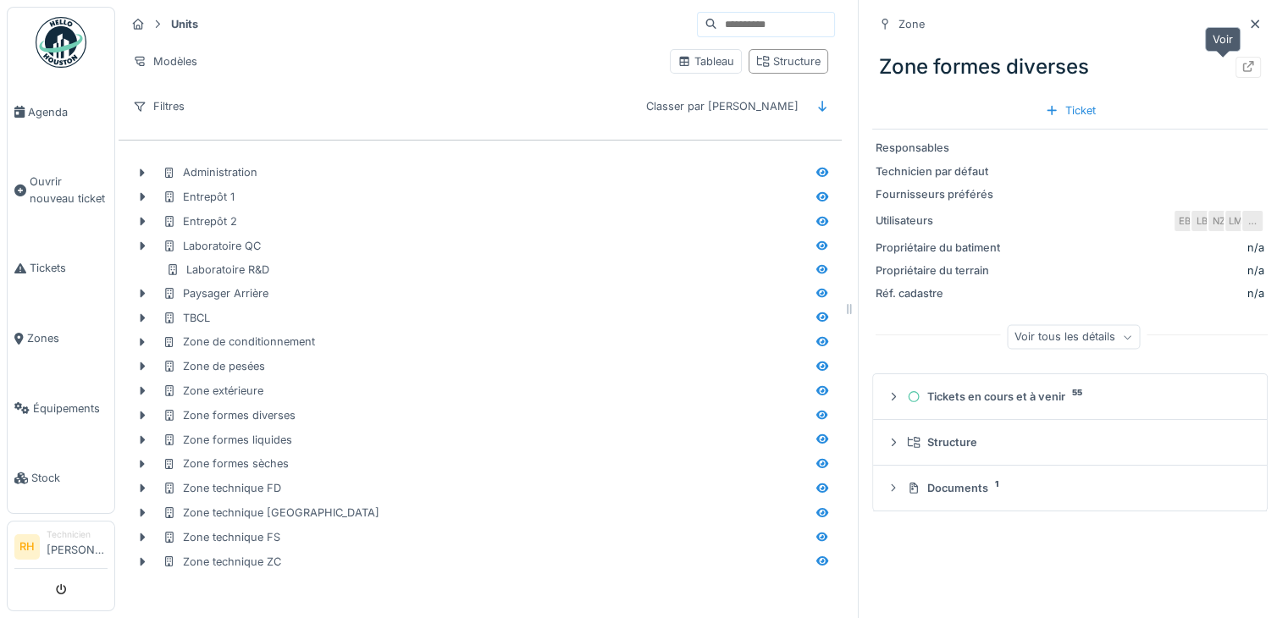  Describe the element at coordinates (213, 366) in the screenshot. I see `div: Zone de pesées` at that location.